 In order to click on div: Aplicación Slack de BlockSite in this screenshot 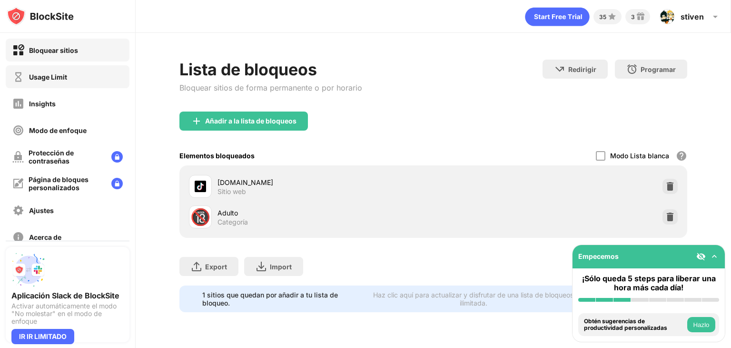, I will do `click(68, 295)`.